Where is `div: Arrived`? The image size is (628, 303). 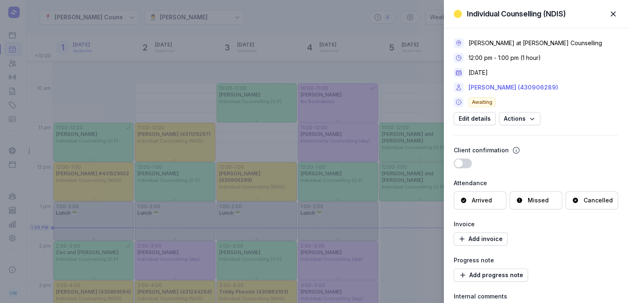 div: Arrived is located at coordinates (482, 201).